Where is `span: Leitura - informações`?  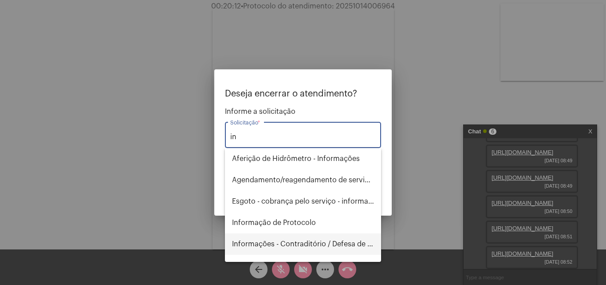
span: Leitura - informações is located at coordinates (303, 265).